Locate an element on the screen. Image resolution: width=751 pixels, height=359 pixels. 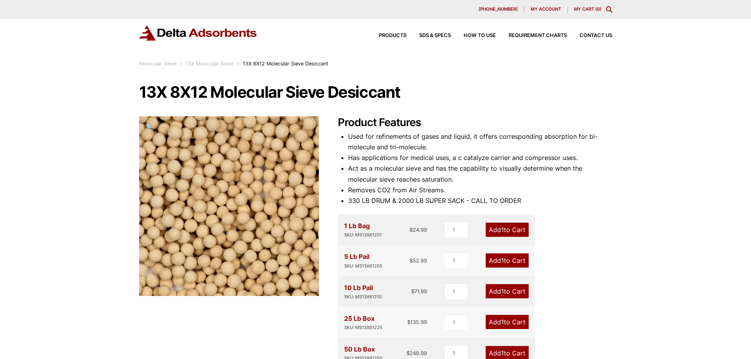
div: SKU: MS13X81205 is located at coordinates (363, 266).